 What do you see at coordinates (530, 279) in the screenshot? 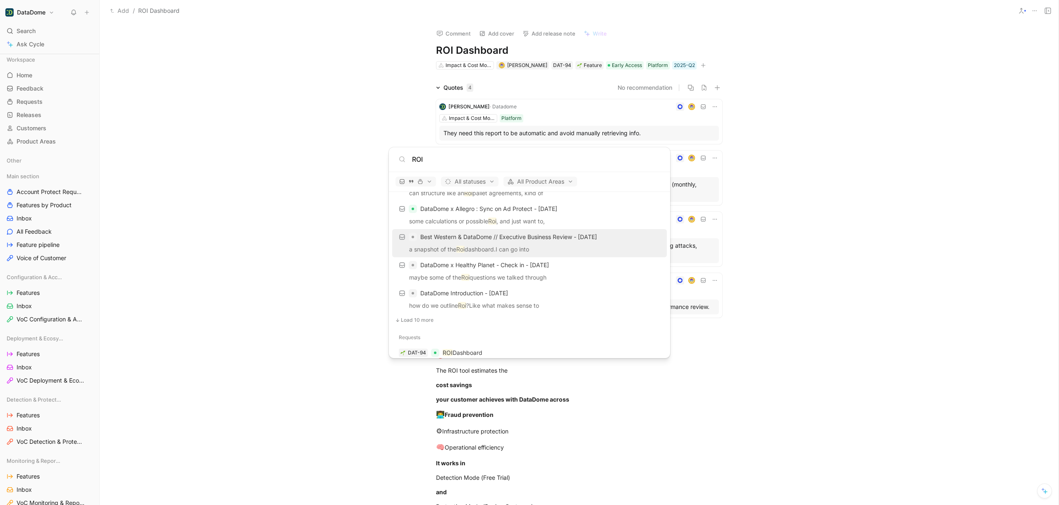
I see `p: maybe some of the questions we talked through` at bounding box center [530, 279].